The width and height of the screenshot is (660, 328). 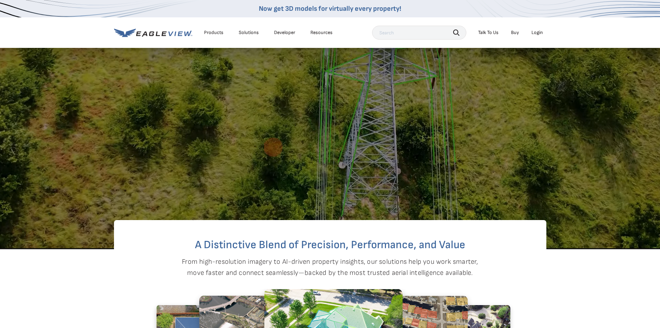 What do you see at coordinates (515, 33) in the screenshot?
I see `a: Buy` at bounding box center [515, 33].